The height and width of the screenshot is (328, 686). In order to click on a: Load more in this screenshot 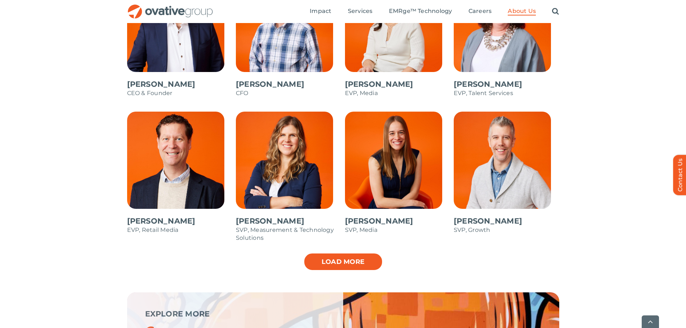, I will do `click(343, 262)`.